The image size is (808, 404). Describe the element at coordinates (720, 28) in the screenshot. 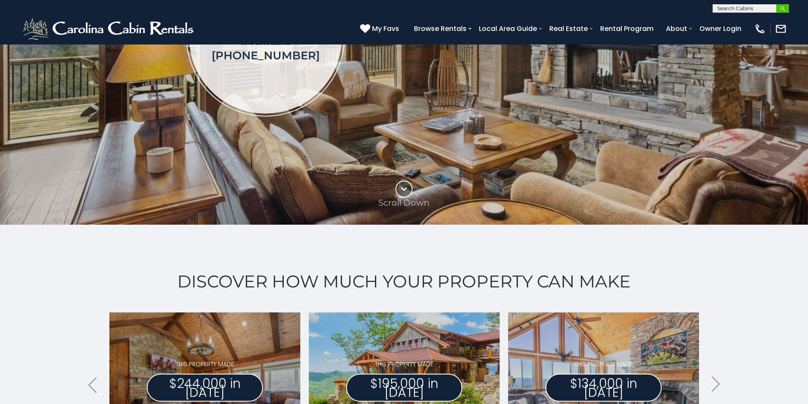

I see `a: Owner Login` at that location.